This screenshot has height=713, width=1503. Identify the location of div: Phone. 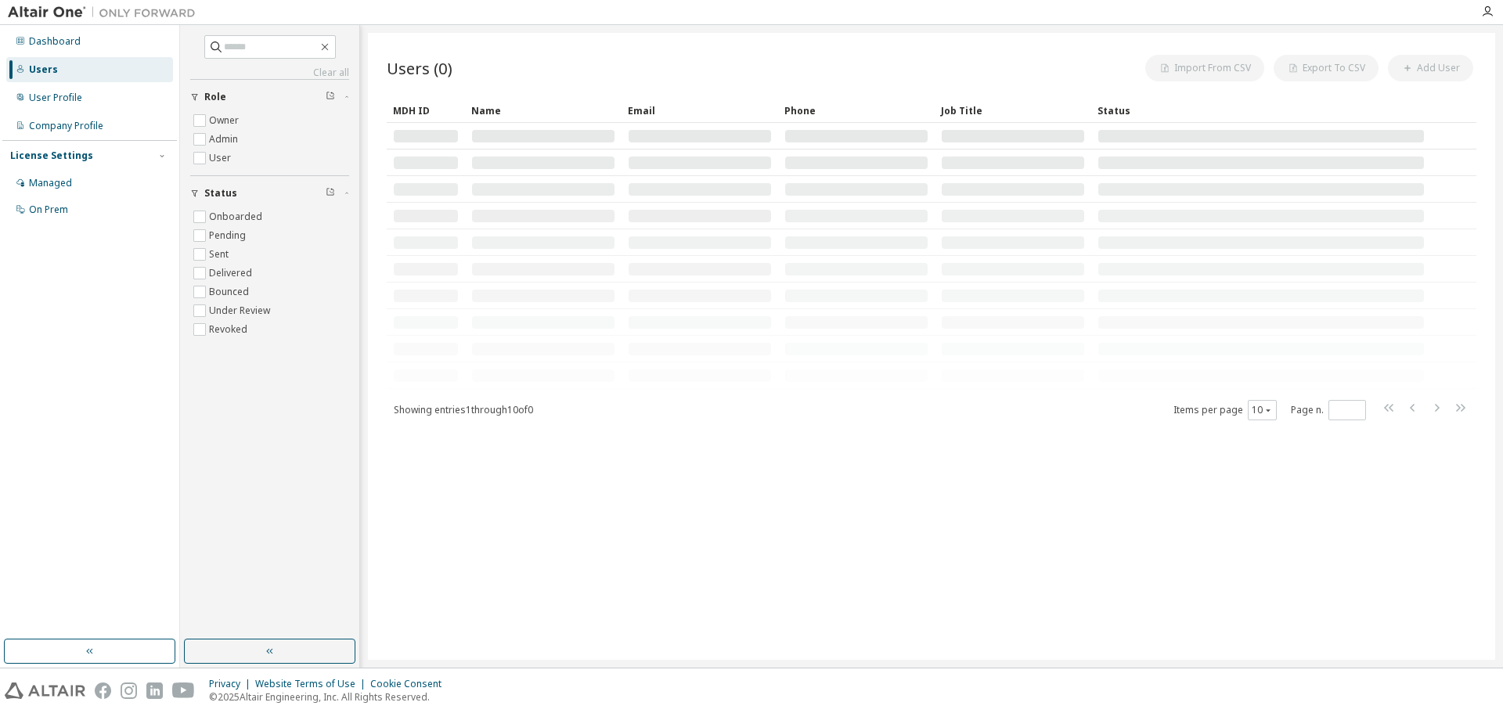
(856, 110).